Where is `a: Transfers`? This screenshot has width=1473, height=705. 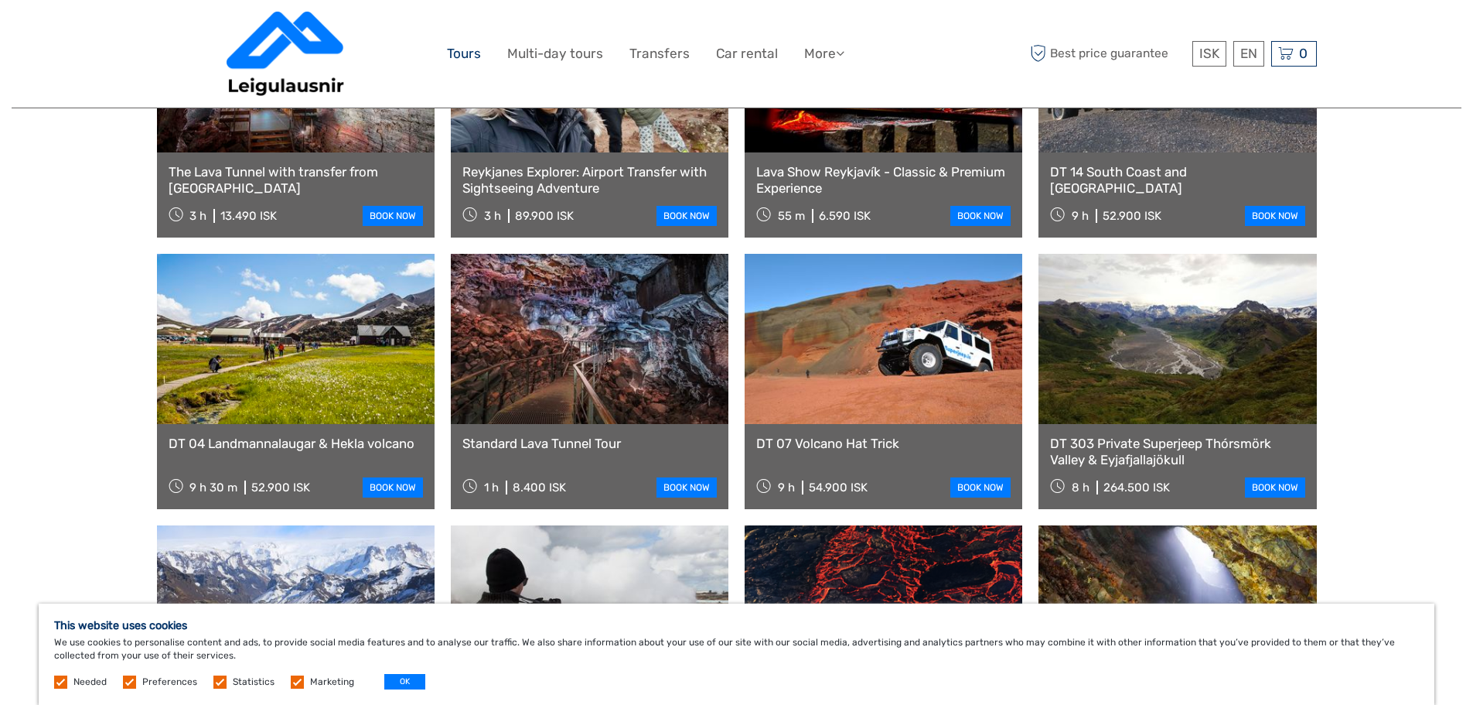
a: Transfers is located at coordinates (660, 53).